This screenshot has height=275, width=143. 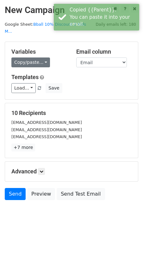 I want to click on h5: Email column, so click(x=104, y=52).